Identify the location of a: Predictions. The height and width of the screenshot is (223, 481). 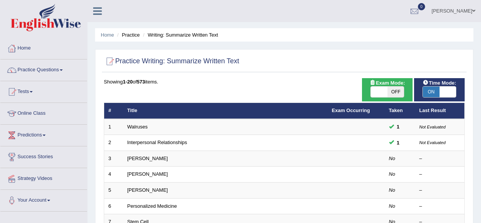
(44, 134).